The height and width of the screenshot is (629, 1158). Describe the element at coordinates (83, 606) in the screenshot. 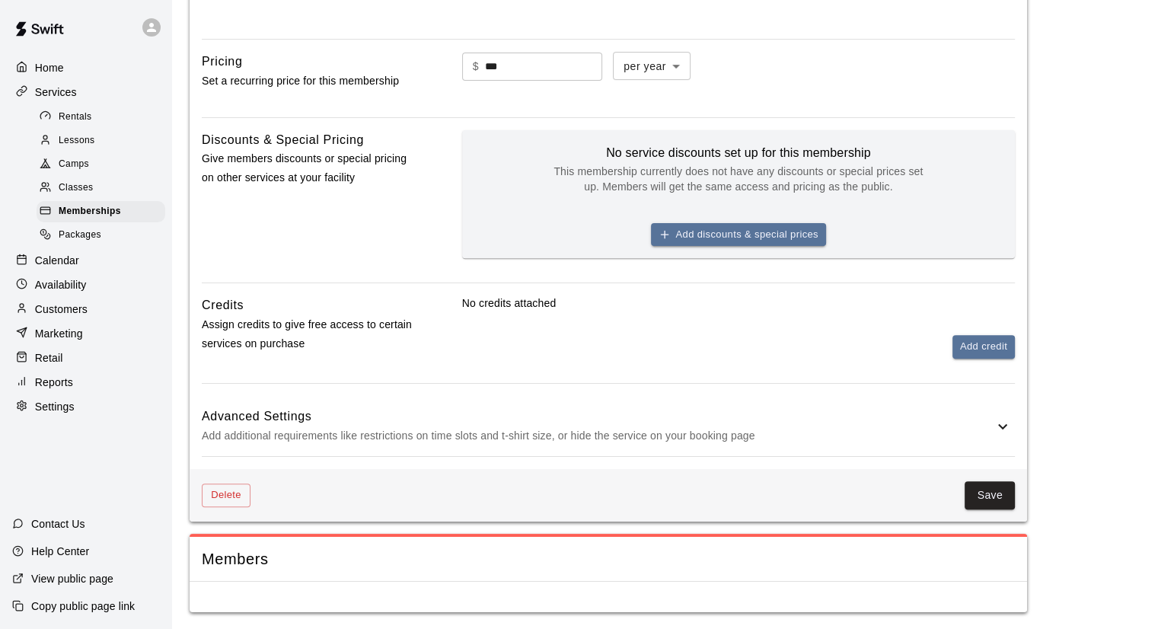

I see `p: Copy public page link` at that location.